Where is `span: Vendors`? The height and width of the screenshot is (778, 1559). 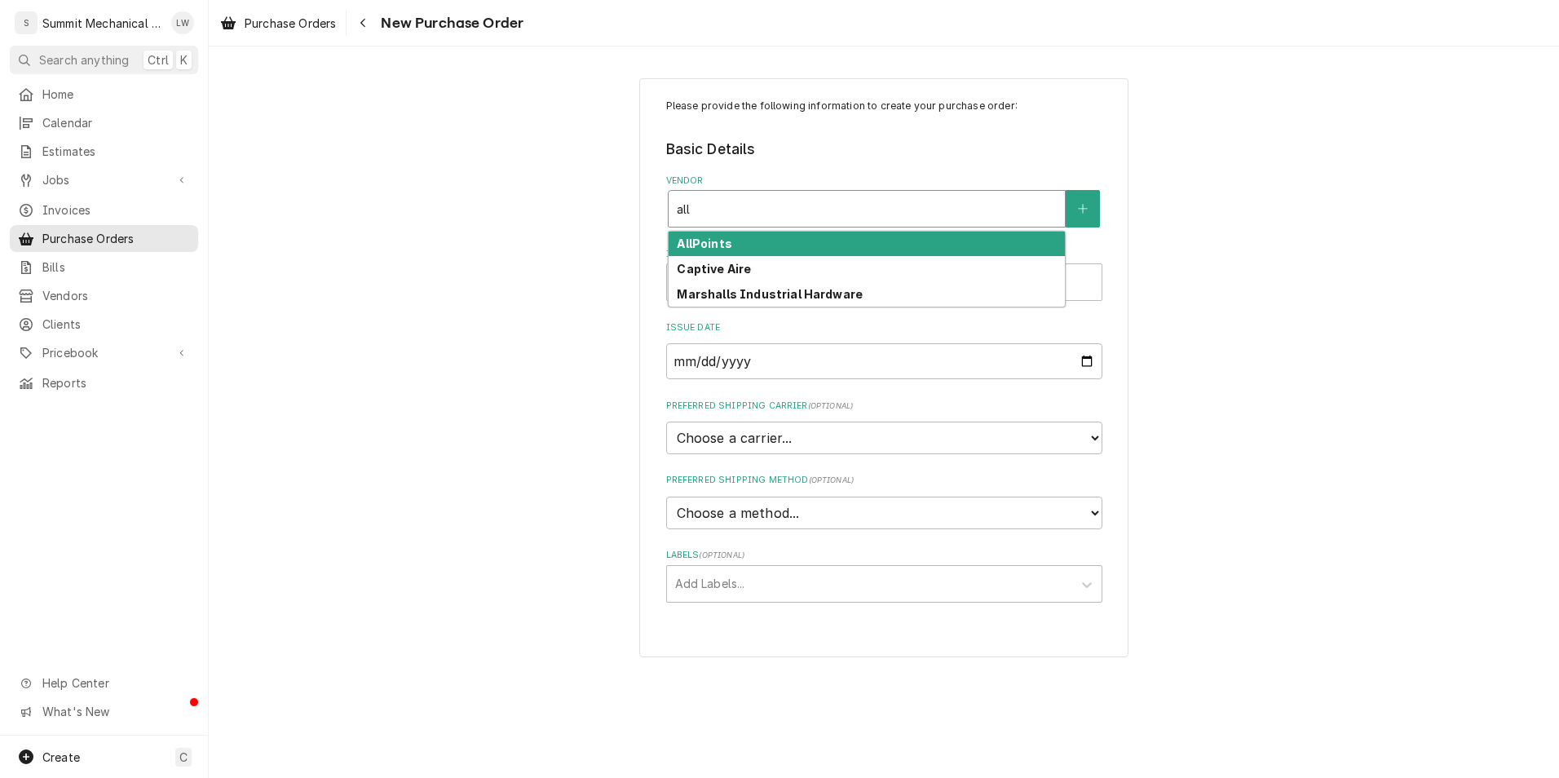 span: Vendors is located at coordinates (116, 295).